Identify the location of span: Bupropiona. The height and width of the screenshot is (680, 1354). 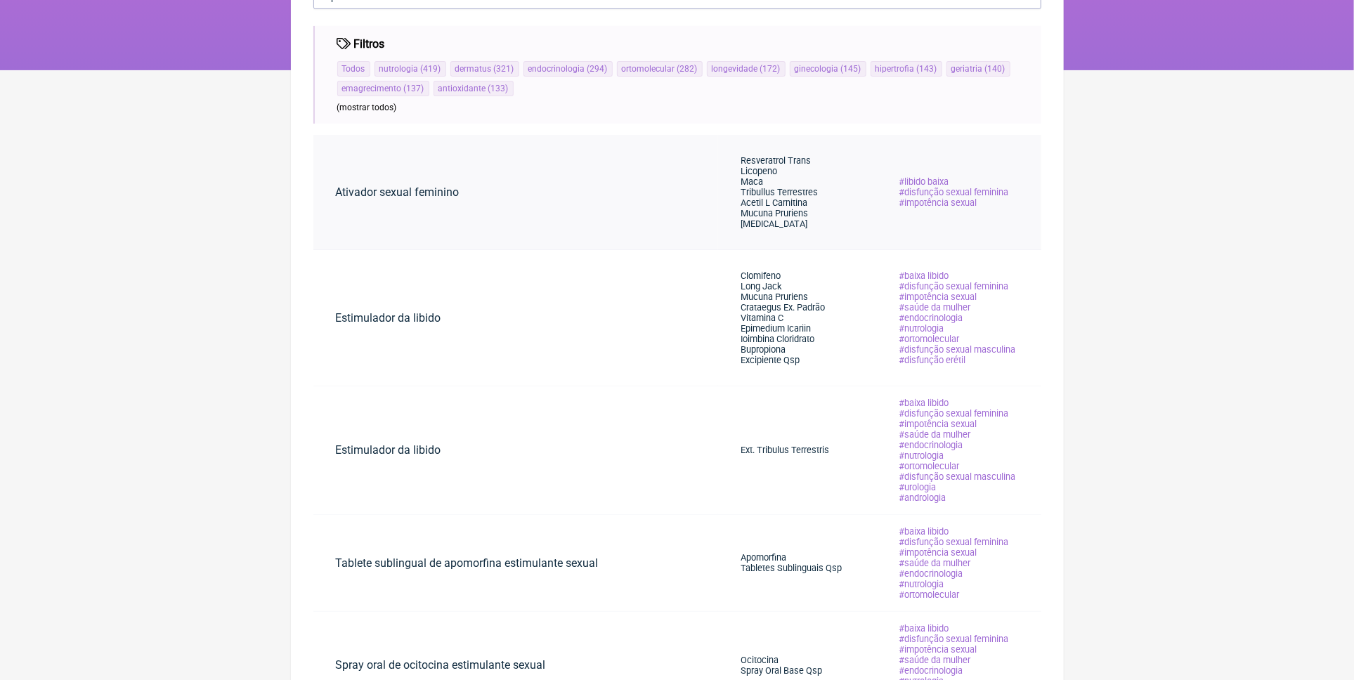
(763, 349).